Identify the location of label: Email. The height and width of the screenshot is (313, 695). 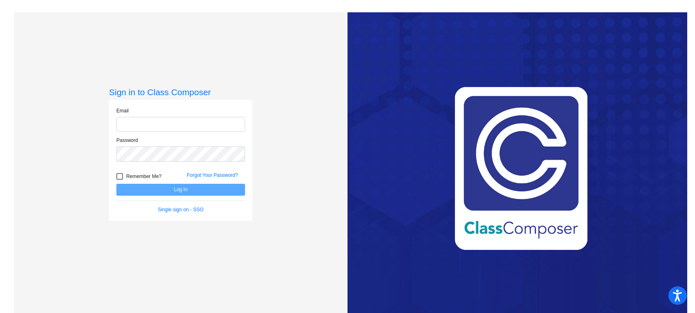
(122, 111).